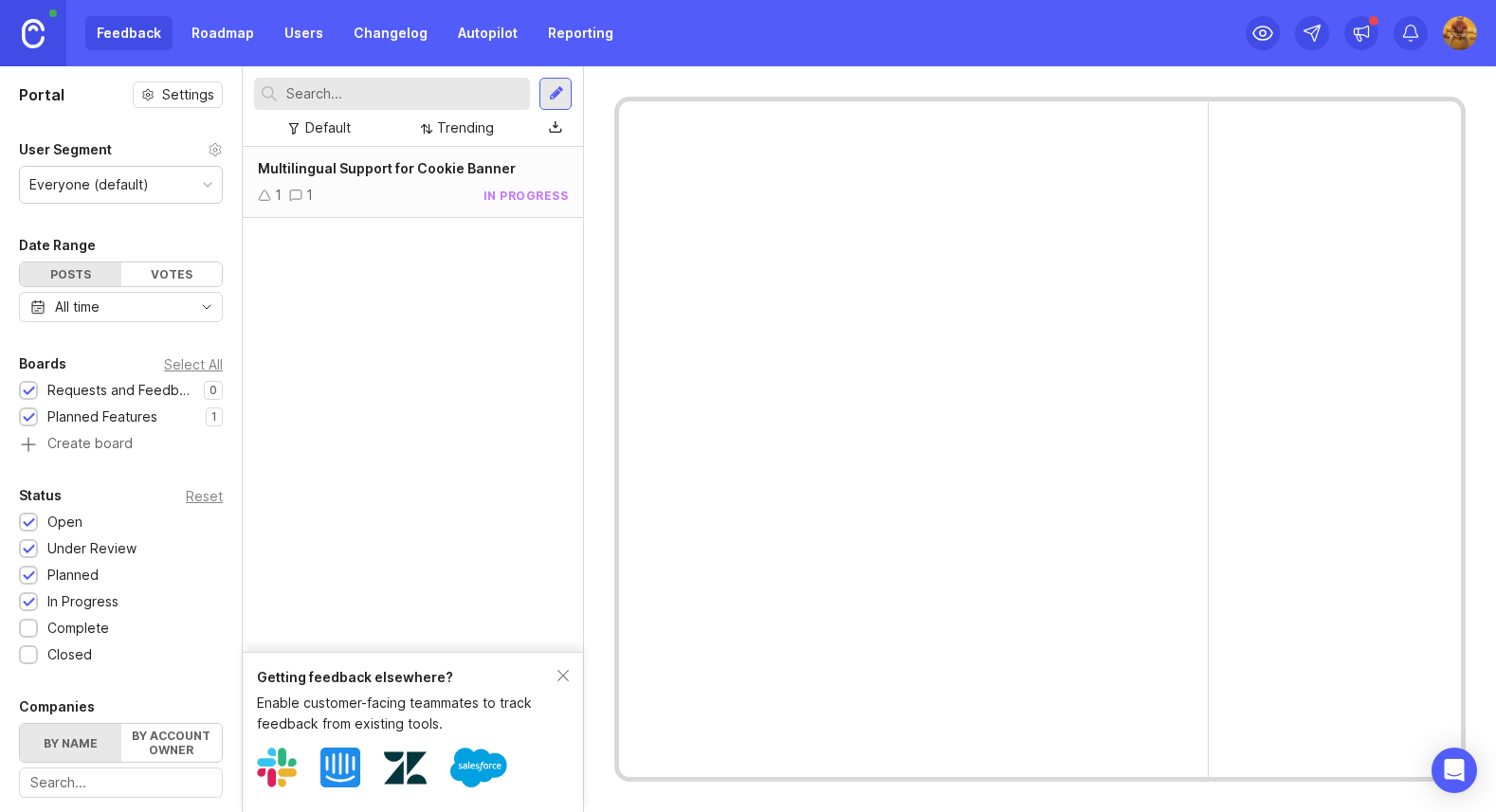  I want to click on div: Open, so click(65, 522).